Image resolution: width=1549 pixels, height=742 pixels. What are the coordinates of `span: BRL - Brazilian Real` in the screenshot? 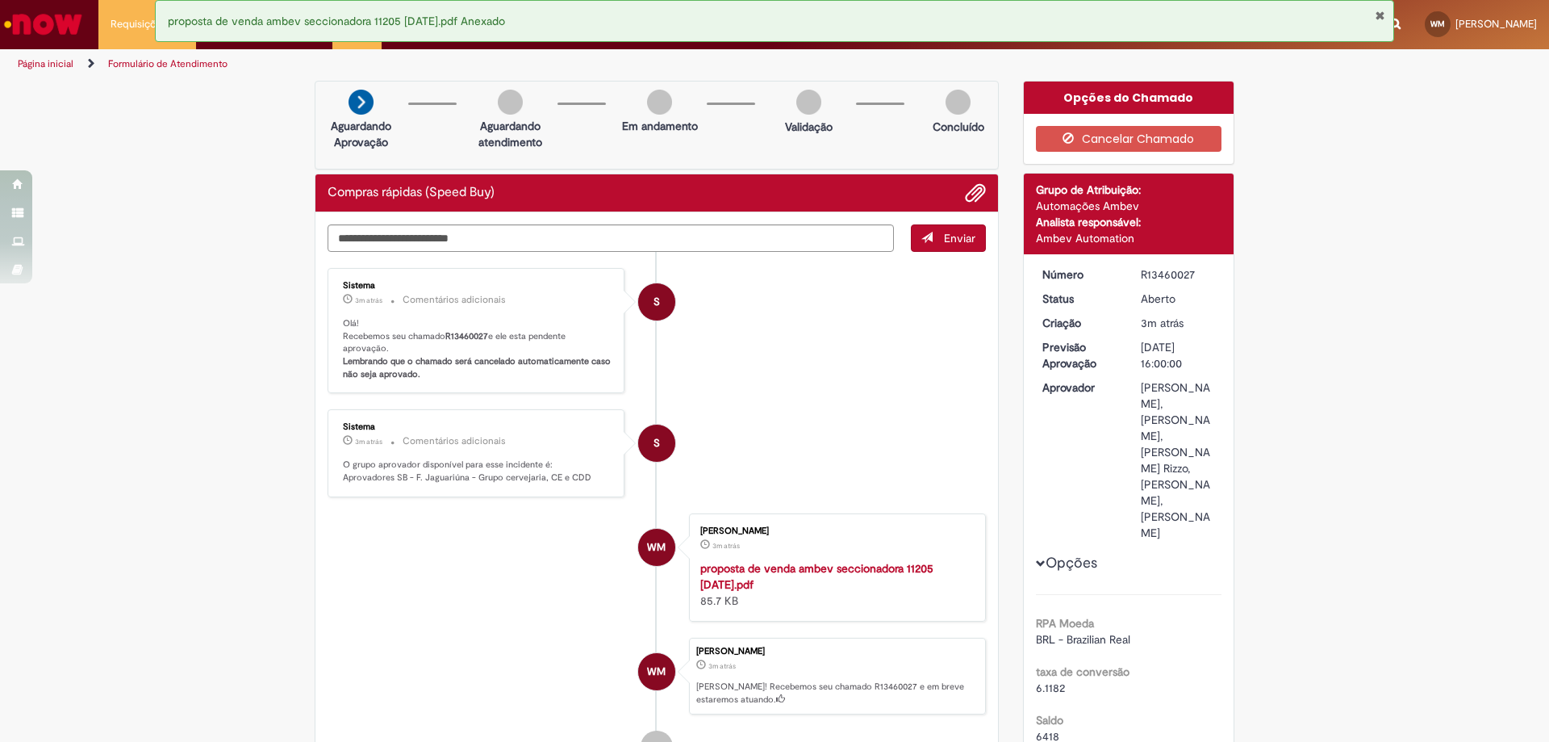 It's located at (1083, 639).